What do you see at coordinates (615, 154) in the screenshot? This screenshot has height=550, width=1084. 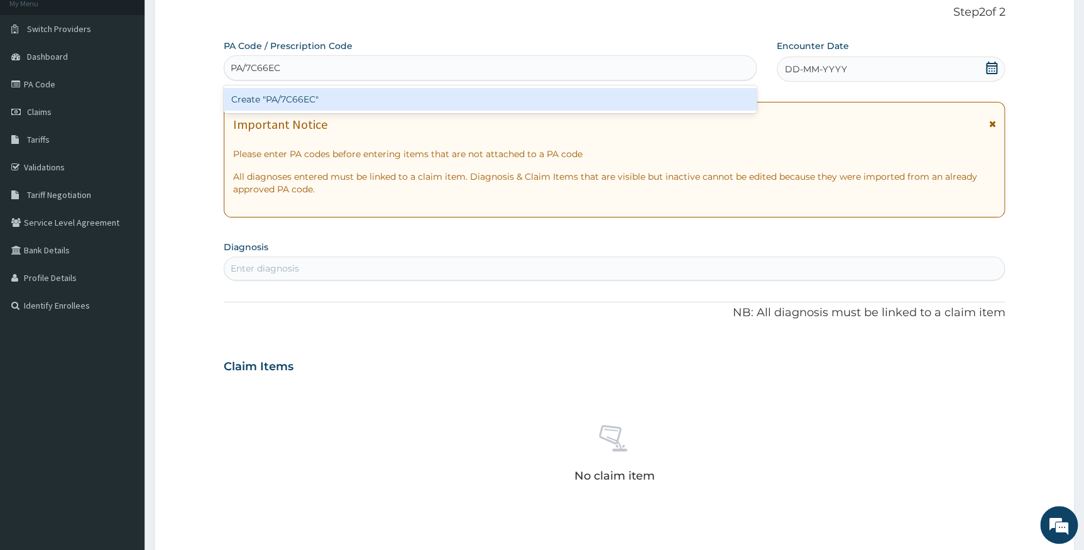 I see `p: Please enter PA codes before entering items that are not attached to a PA code` at bounding box center [615, 154].